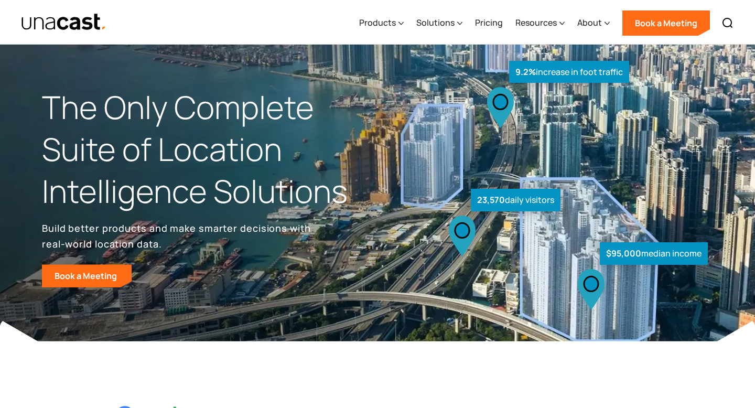 The image size is (755, 408). What do you see at coordinates (525, 72) in the screenshot?
I see `strong: 9.2%` at bounding box center [525, 72].